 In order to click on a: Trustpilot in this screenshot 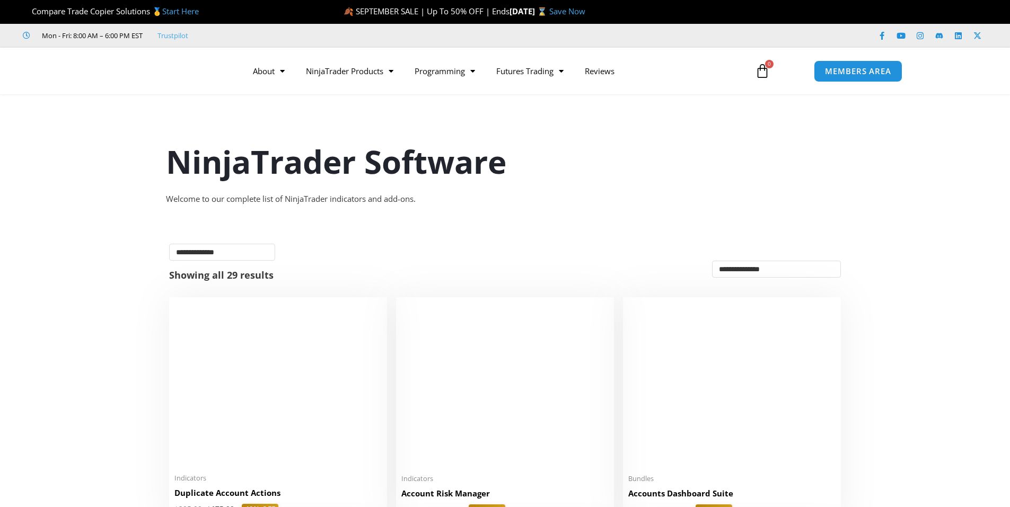, I will do `click(173, 36)`.